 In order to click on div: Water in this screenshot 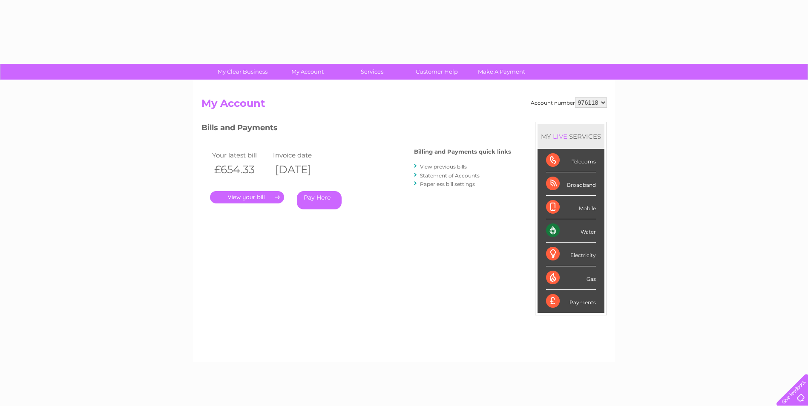, I will do `click(570, 231)`.